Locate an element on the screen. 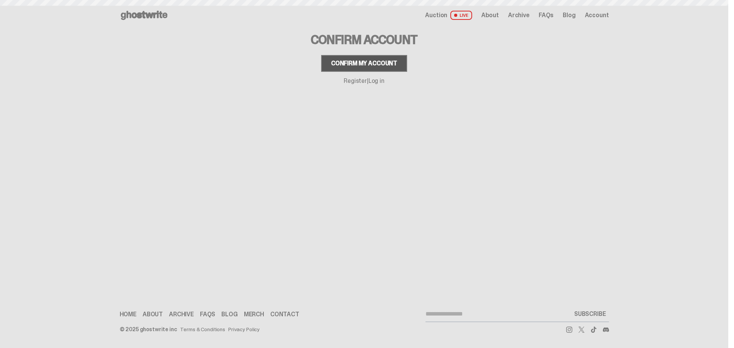  a: Contact is located at coordinates (285, 315).